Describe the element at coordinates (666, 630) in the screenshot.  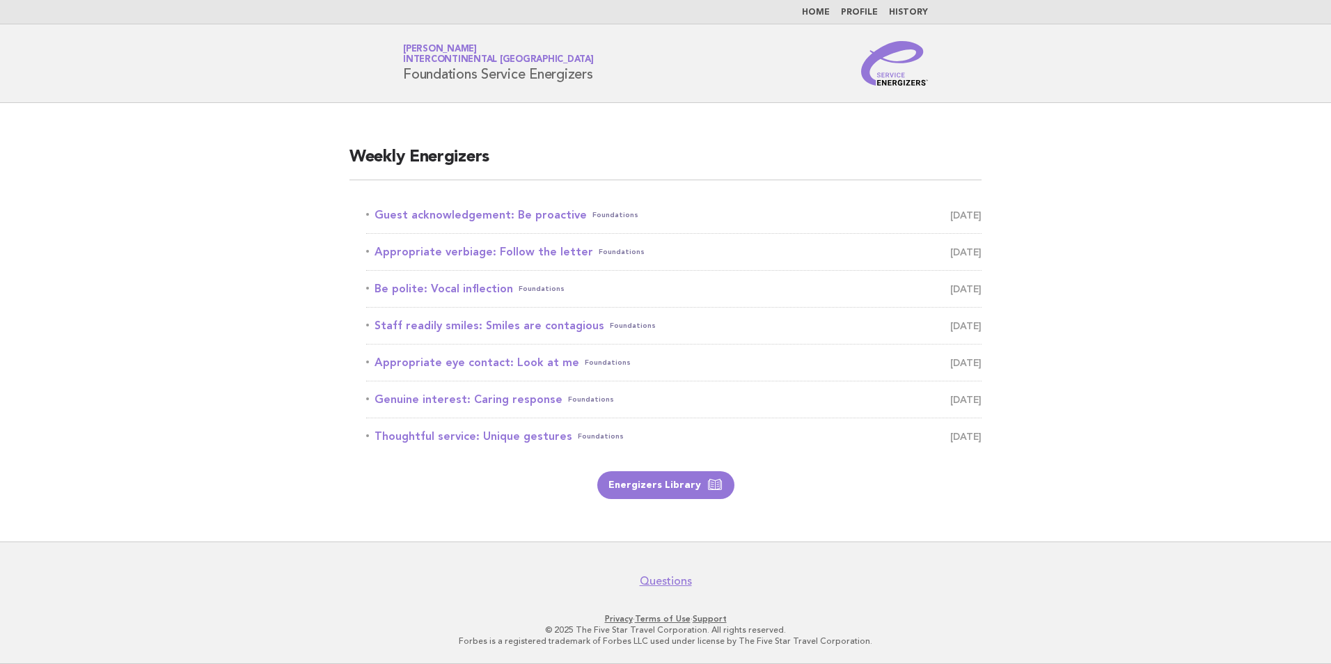
I see `p: © 2025 The Five Star Travel Corporation. All rights reserved.` at that location.